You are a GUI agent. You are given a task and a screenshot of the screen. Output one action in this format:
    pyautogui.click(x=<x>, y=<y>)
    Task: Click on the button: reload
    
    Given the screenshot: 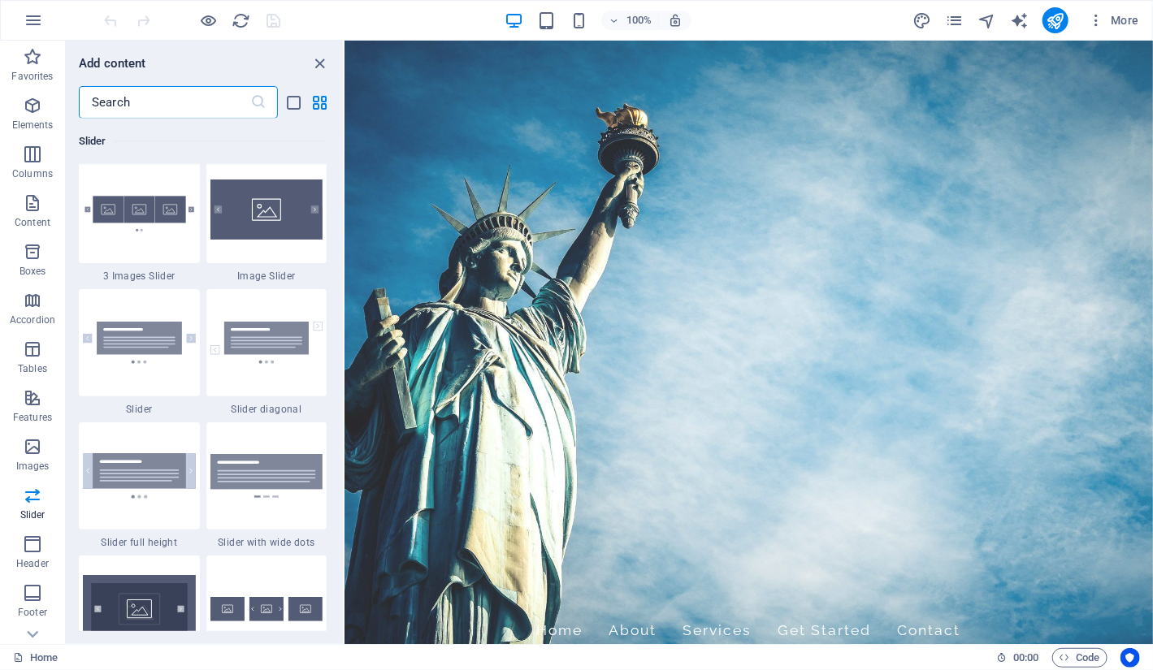 What is the action you would take?
    pyautogui.click(x=241, y=20)
    